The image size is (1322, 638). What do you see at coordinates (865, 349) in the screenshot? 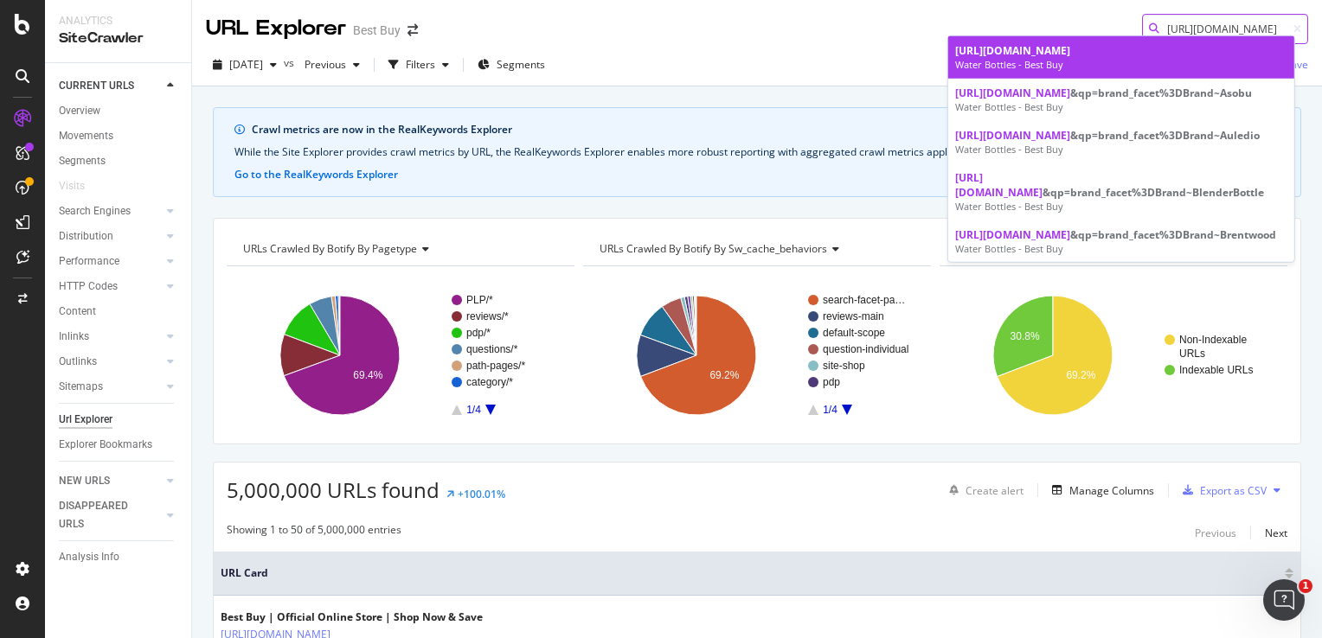
I see `text: question-individual` at bounding box center [865, 349].